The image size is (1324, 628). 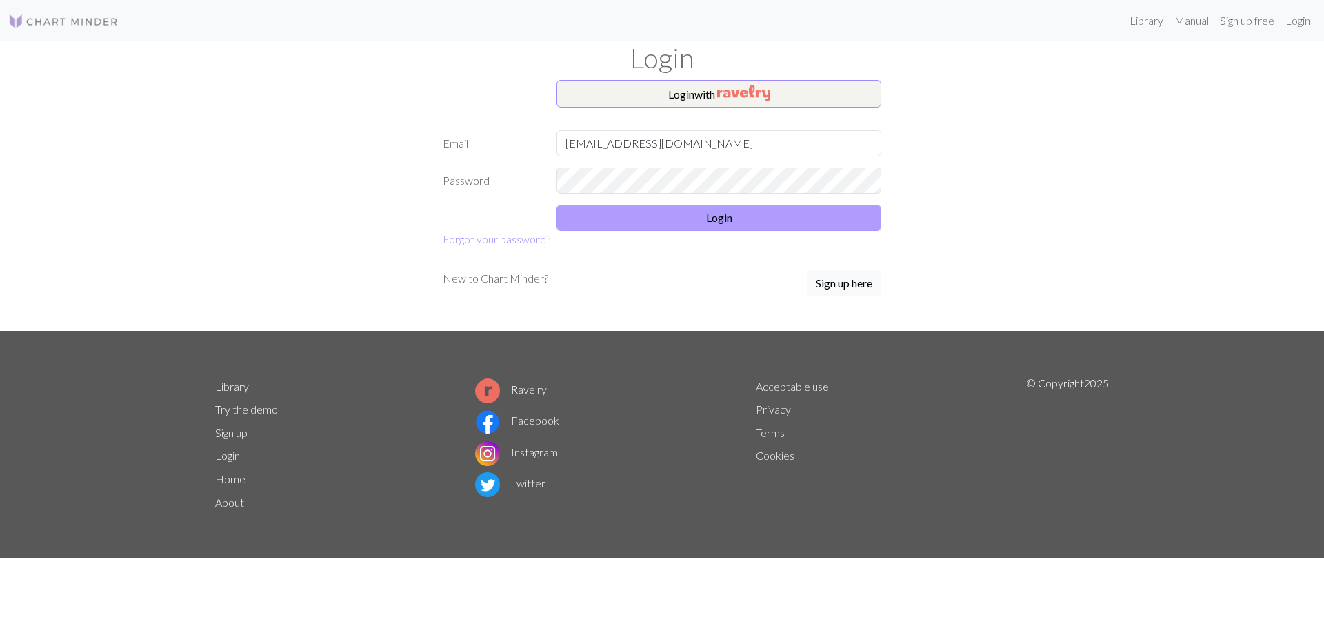 I want to click on img: Logo, so click(x=63, y=21).